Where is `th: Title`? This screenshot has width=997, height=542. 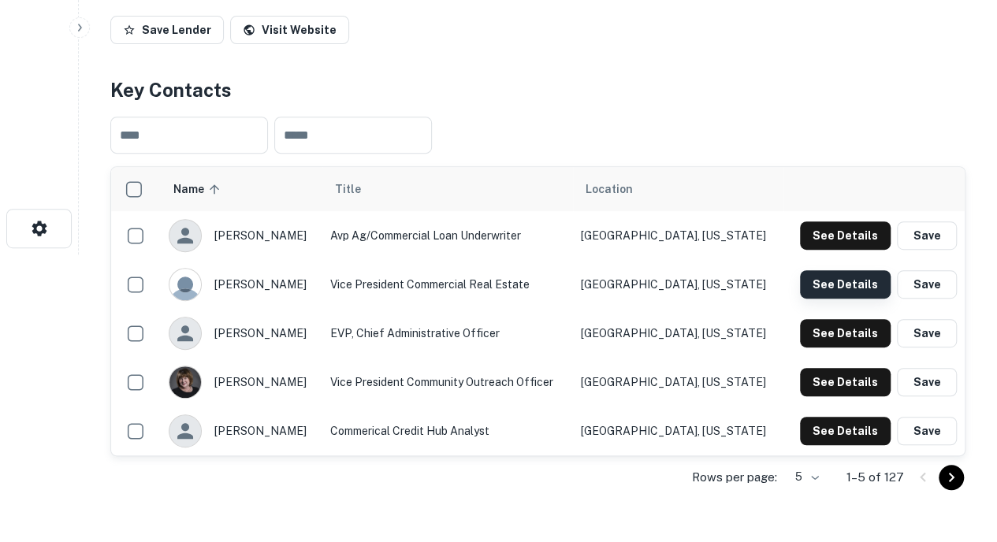 th: Title is located at coordinates (448, 189).